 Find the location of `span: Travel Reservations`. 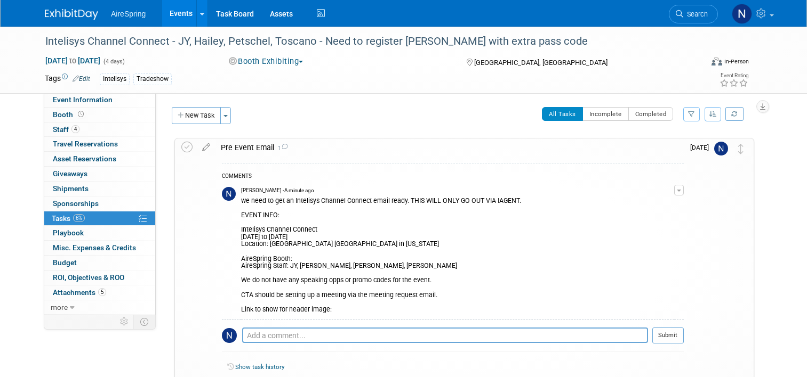

span: Travel Reservations is located at coordinates (85, 144).